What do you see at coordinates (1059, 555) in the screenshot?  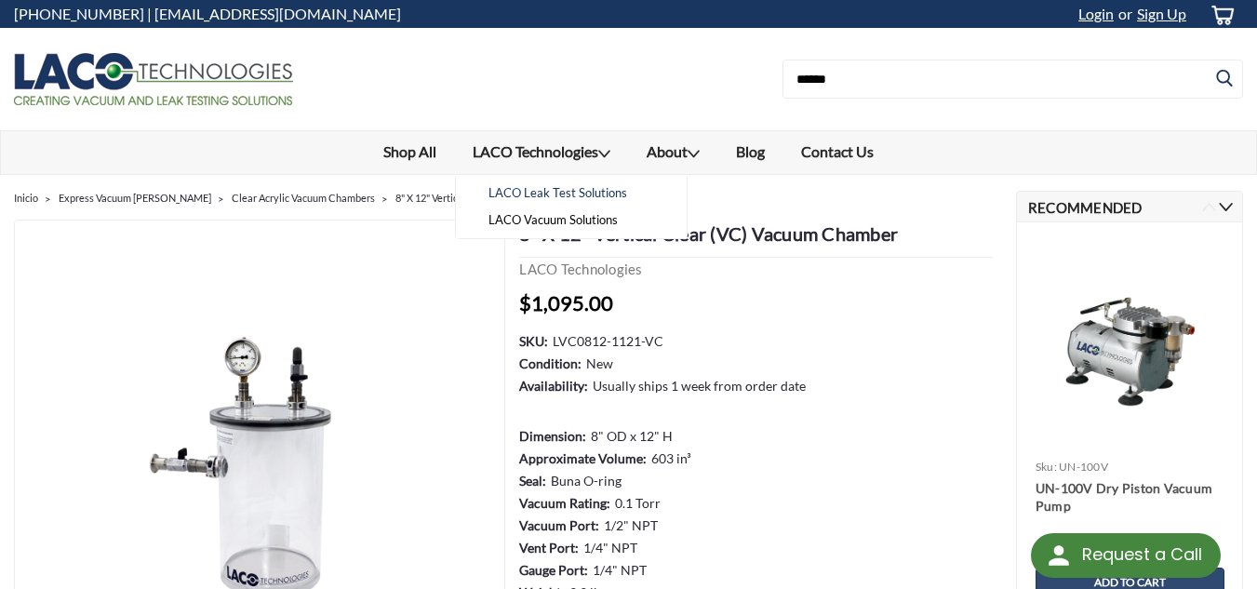 I see `img: round button` at bounding box center [1059, 555].